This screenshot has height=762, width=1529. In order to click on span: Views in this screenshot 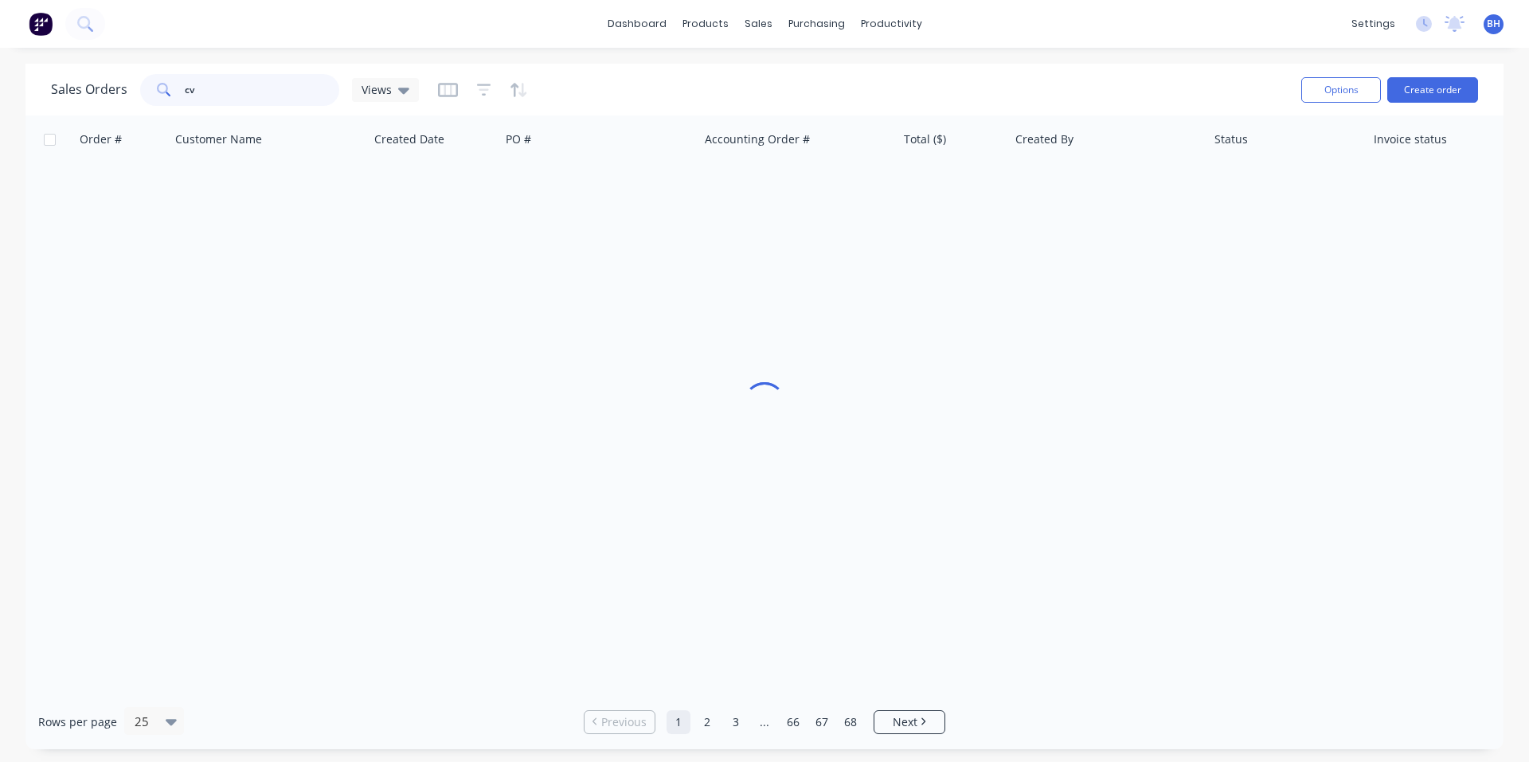, I will do `click(377, 89)`.